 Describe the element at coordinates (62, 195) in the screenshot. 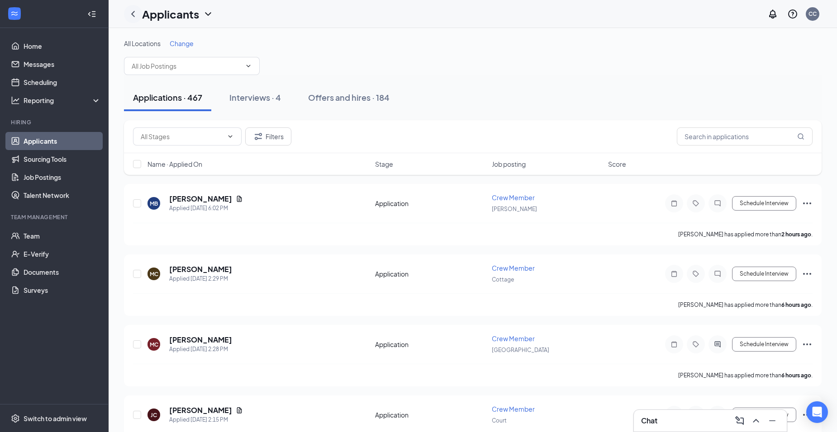

I see `a: Talent Network` at that location.